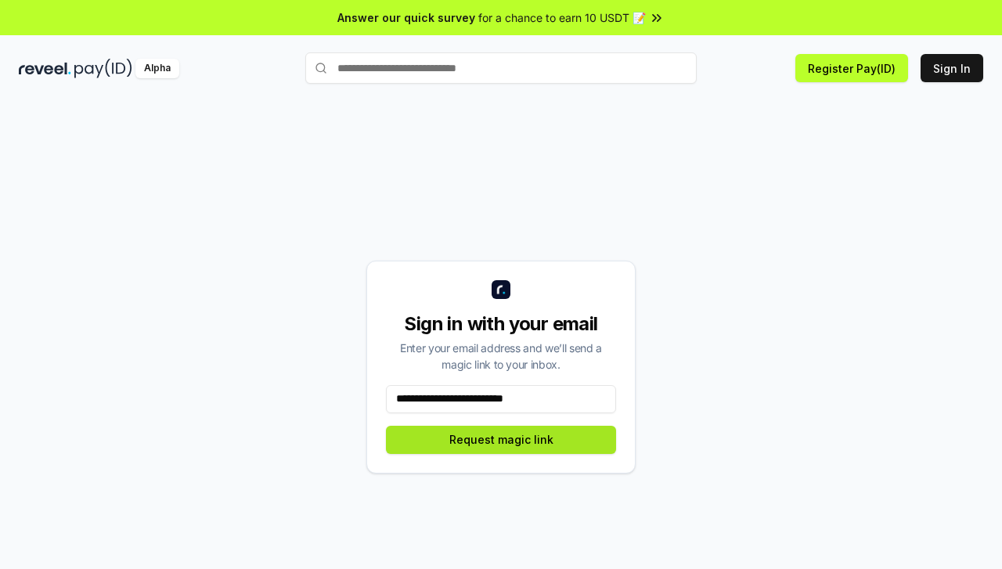  I want to click on img: reveel_dark, so click(45, 68).